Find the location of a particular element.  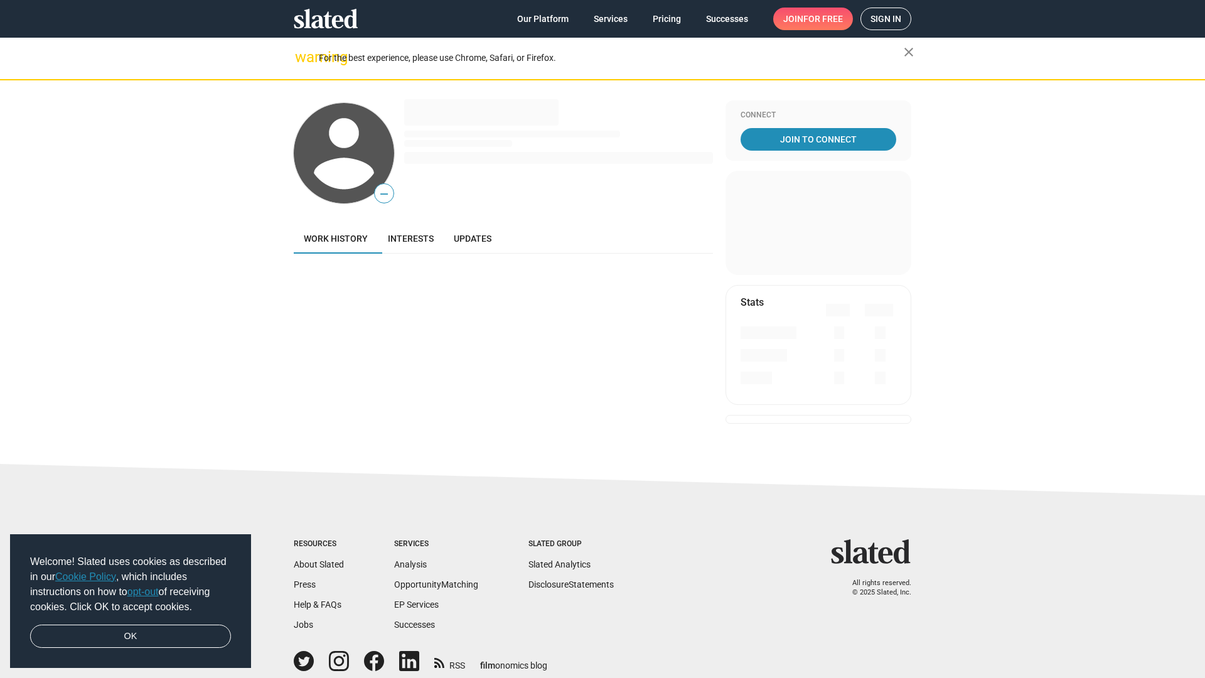

div: Services is located at coordinates (436, 544).